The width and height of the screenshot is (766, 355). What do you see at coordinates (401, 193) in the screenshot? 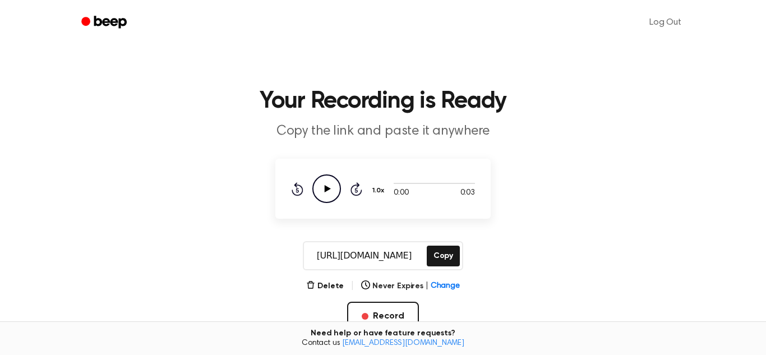
I see `span: 0:00` at bounding box center [401, 193].